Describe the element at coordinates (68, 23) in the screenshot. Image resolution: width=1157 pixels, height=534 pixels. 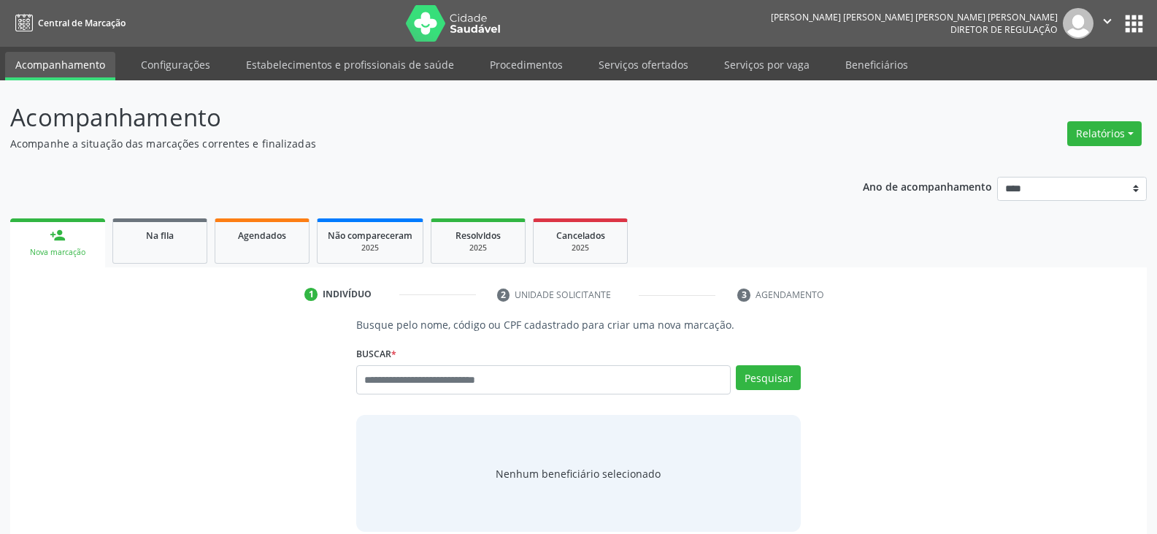
I see `a: Central de Marcação` at that location.